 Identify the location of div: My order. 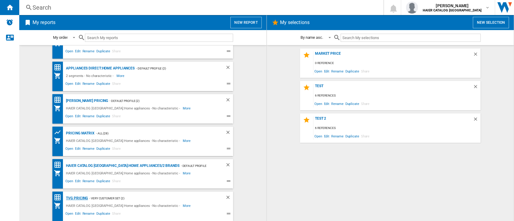
(60, 37).